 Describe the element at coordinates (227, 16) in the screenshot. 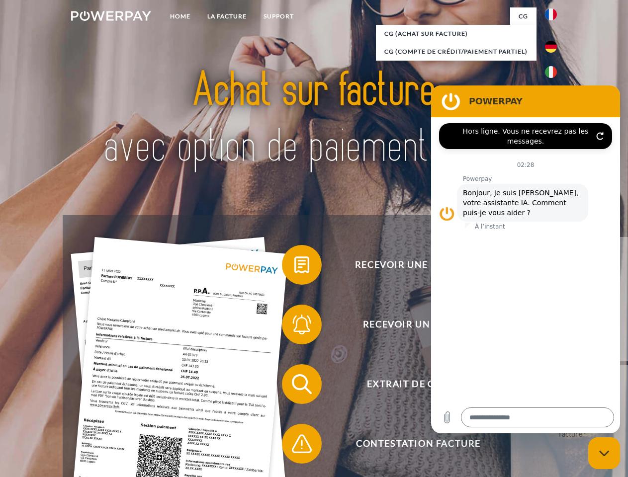

I see `a: LA FACTURE` at that location.